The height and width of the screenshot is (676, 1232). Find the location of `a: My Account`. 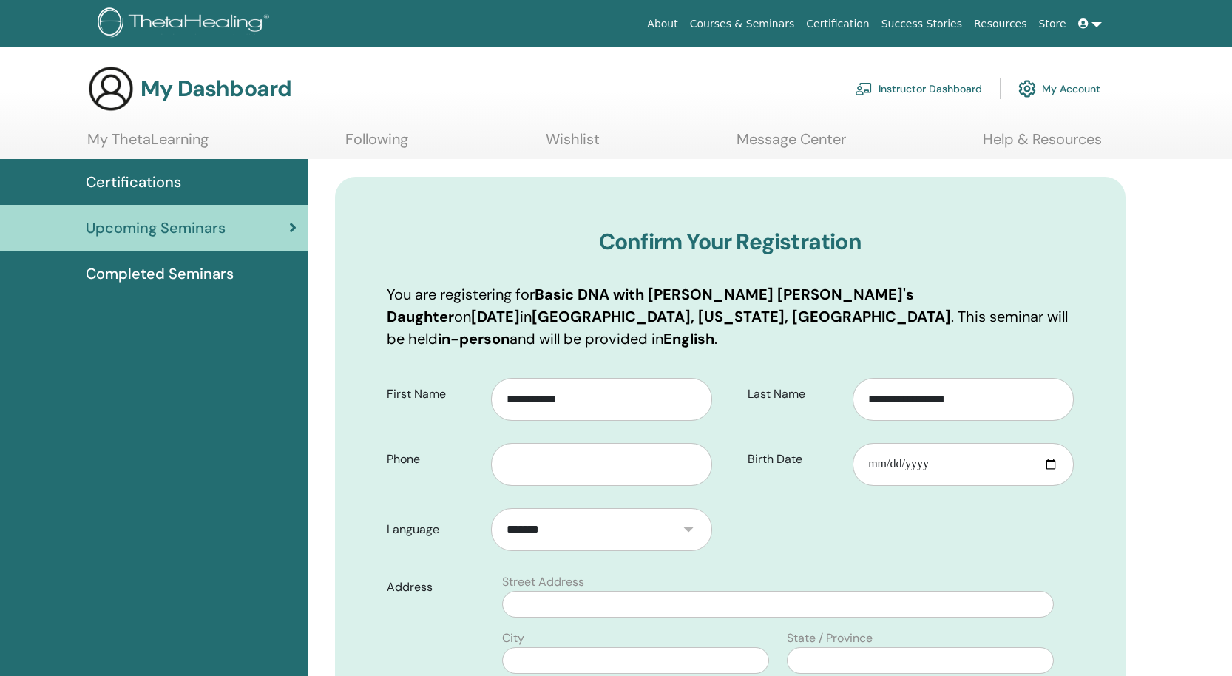

a: My Account is located at coordinates (1059, 89).